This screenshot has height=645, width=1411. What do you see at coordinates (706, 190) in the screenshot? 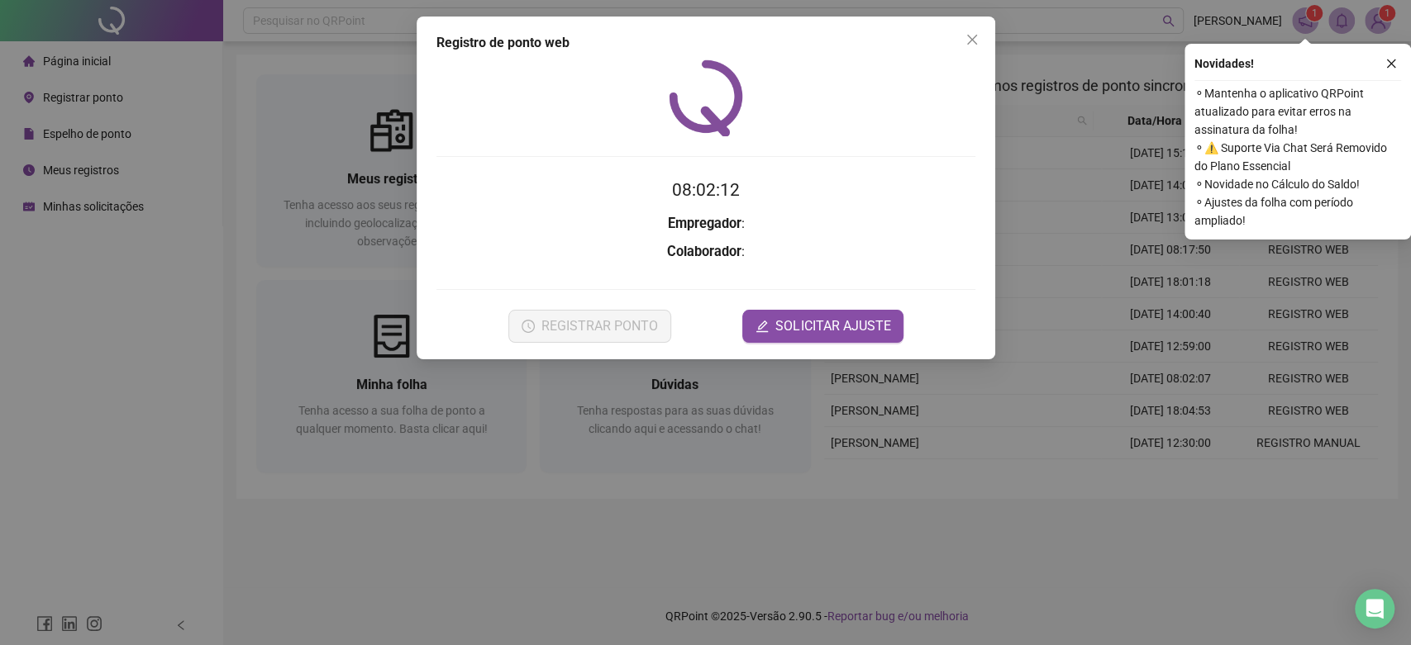
I see `time: 08:02:12` at bounding box center [706, 190].